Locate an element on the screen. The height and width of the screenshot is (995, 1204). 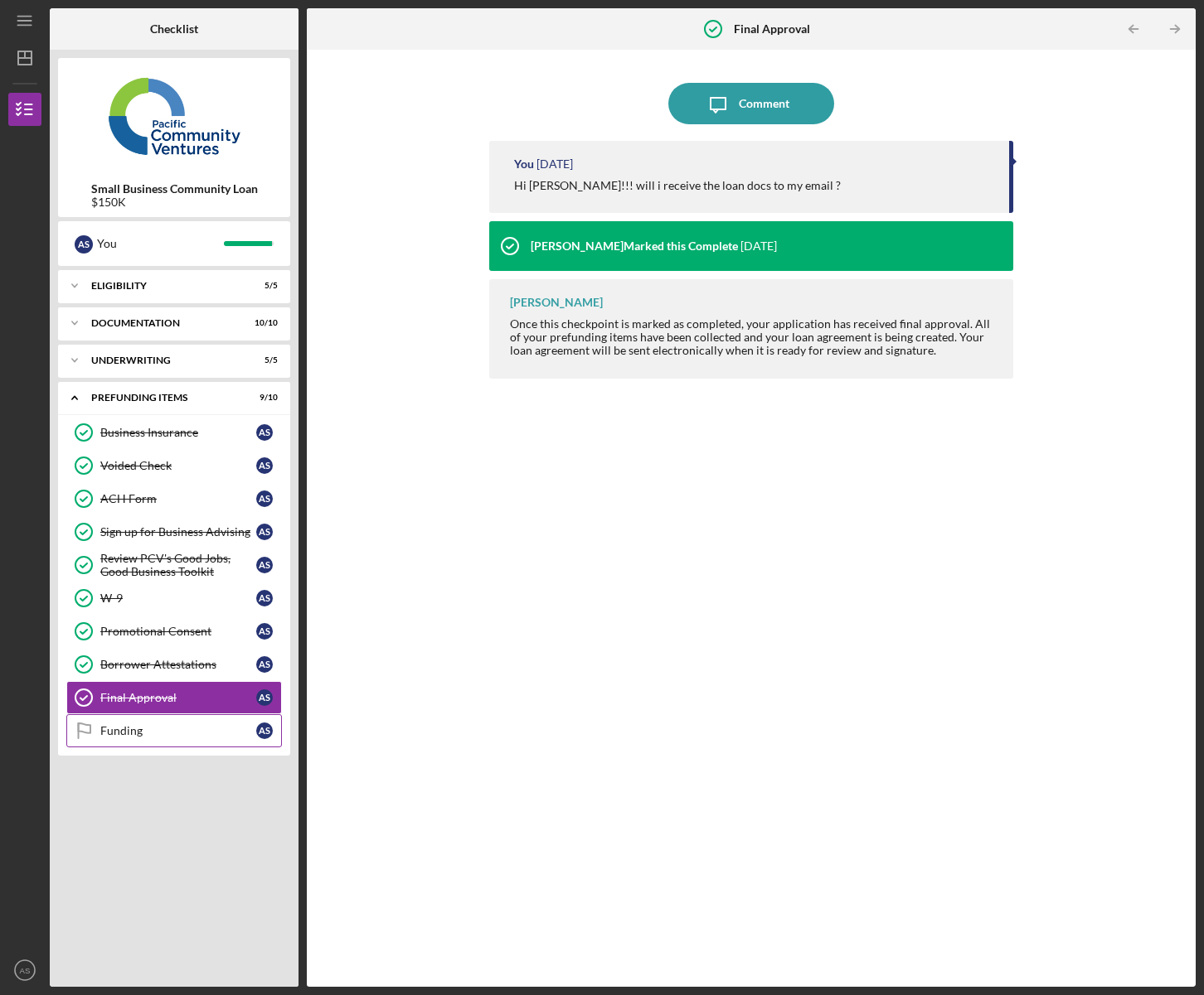
div: Comment is located at coordinates (764, 104).